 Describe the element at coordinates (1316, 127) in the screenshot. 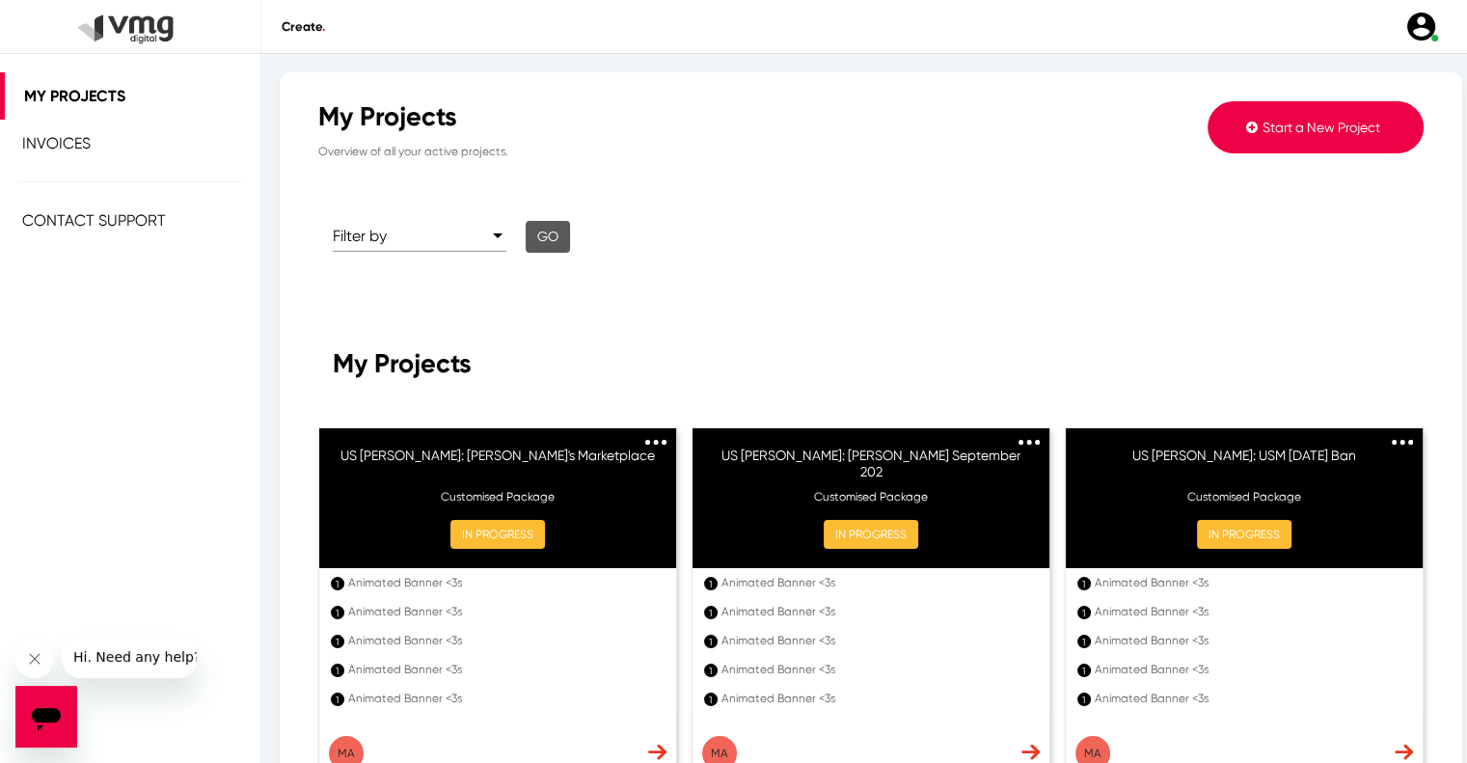

I see `button: Start a New Project` at that location.